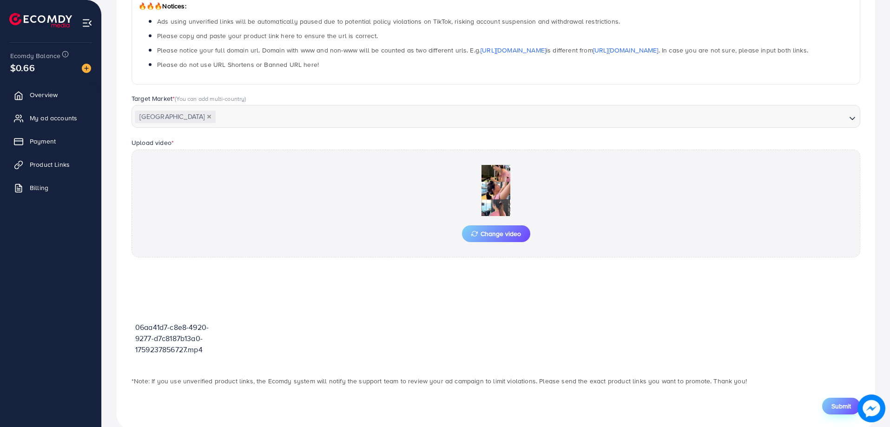 Image resolution: width=890 pixels, height=427 pixels. What do you see at coordinates (51, 141) in the screenshot?
I see `a: Payment` at bounding box center [51, 141].